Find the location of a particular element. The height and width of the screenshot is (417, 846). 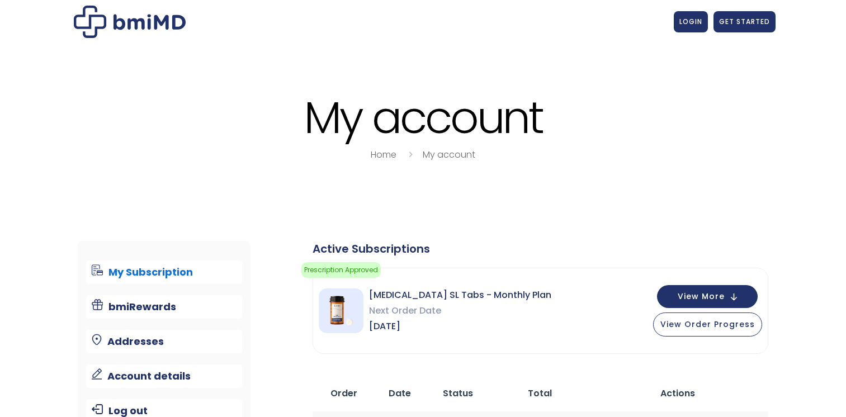

button: View More is located at coordinates (707, 296).